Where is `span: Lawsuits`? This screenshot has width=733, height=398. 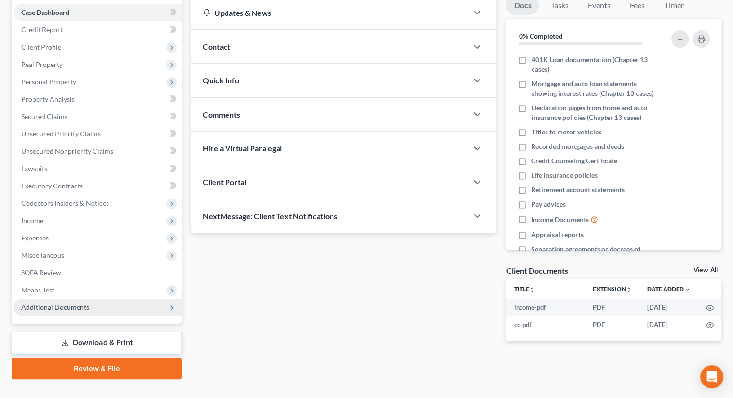
span: Lawsuits is located at coordinates (34, 168).